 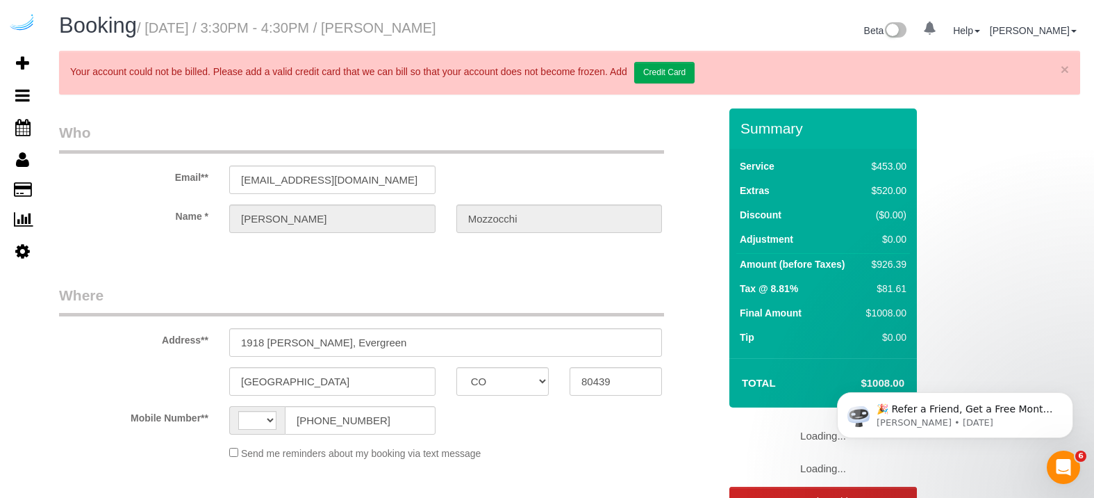 What do you see at coordinates (885, 264) in the screenshot?
I see `div: $926.39` at bounding box center [885, 264].